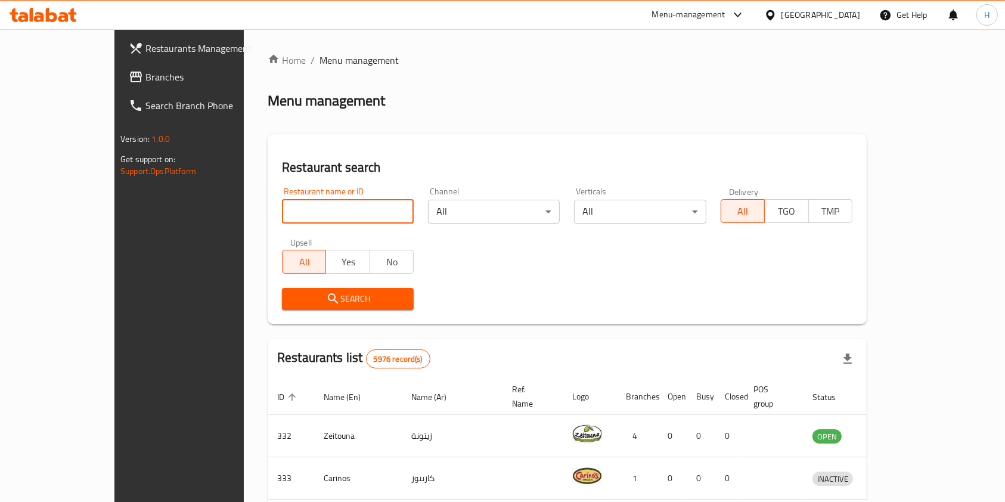 This screenshot has width=1005, height=502. What do you see at coordinates (353, 358) in the screenshot?
I see `h2: Restaurants list` at bounding box center [353, 358].